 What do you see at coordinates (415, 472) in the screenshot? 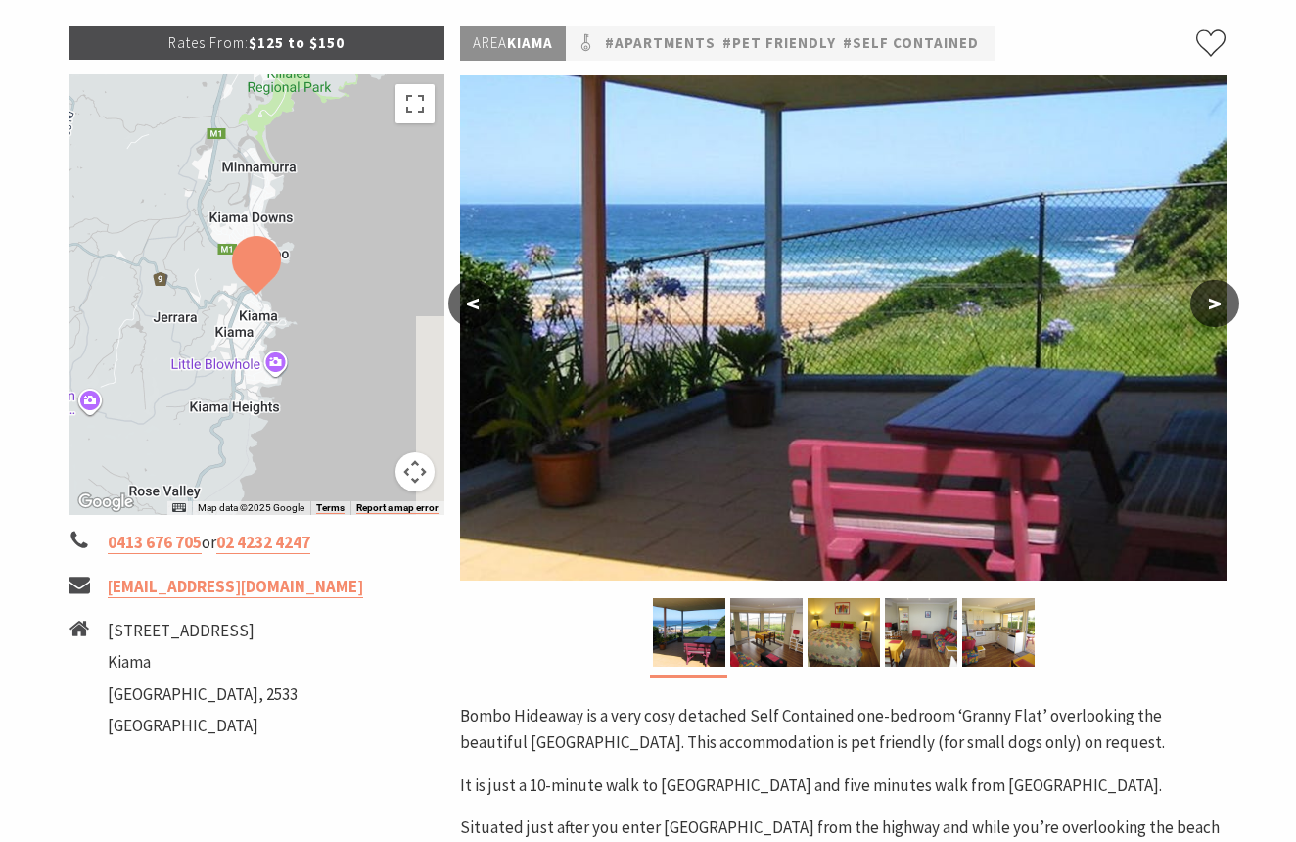
I see `button: Map camera controls` at bounding box center [415, 472].